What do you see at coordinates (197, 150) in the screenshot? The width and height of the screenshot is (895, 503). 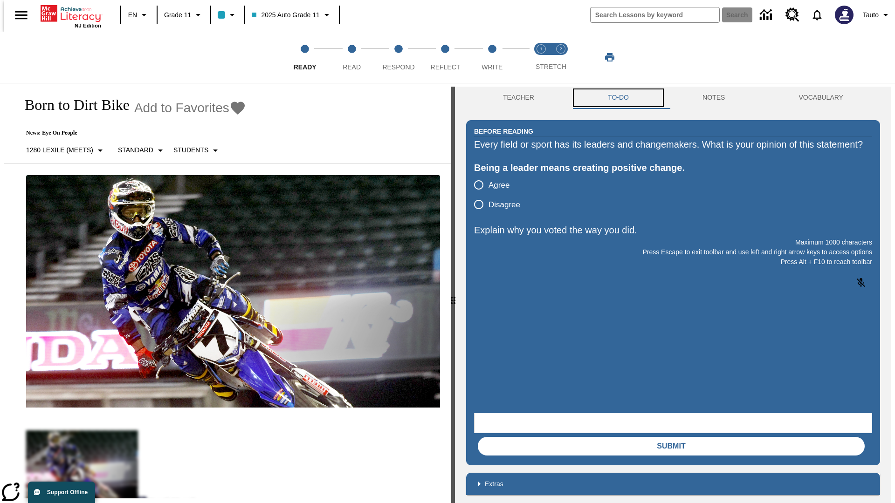 I see `button: Select Student` at bounding box center [197, 150].